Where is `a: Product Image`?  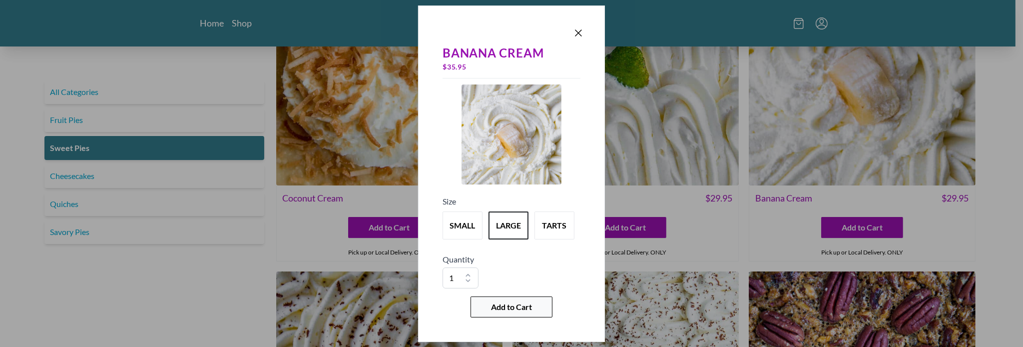
a: Product Image is located at coordinates (511, 136).